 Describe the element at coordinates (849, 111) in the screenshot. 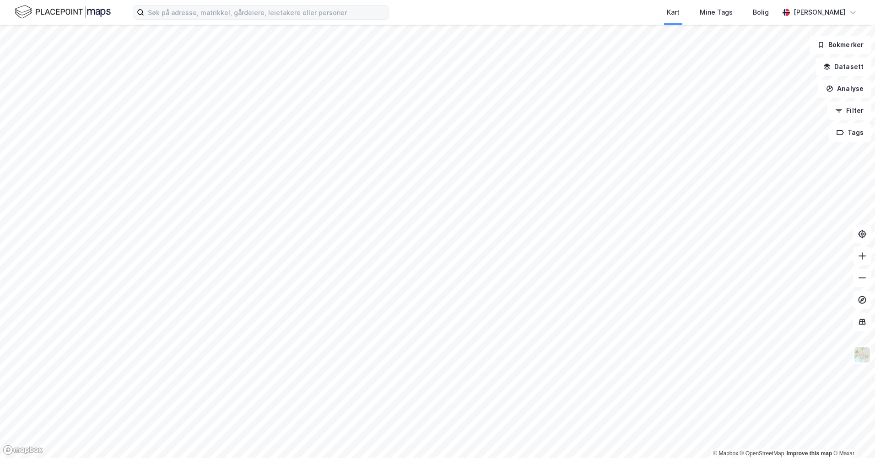

I see `button: Filter` at that location.